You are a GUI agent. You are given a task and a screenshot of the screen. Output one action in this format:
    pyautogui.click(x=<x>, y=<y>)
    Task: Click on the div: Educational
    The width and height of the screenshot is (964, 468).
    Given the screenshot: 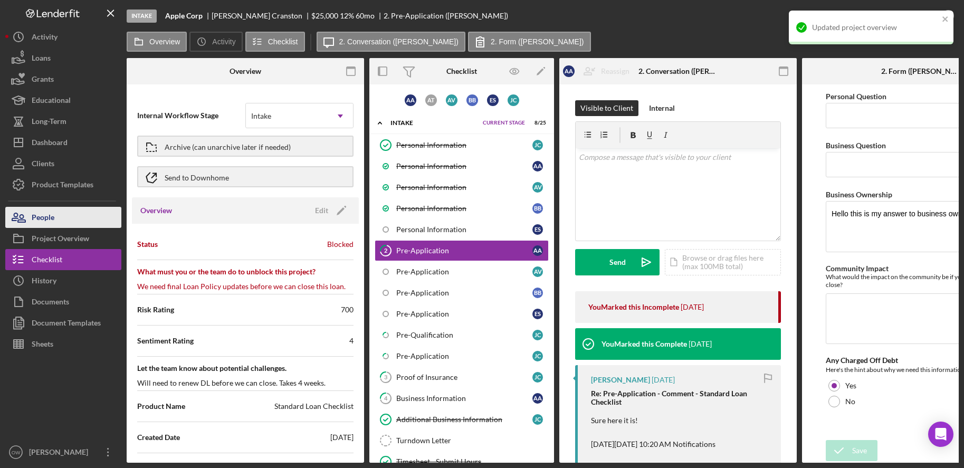 What is the action you would take?
    pyautogui.click(x=51, y=101)
    